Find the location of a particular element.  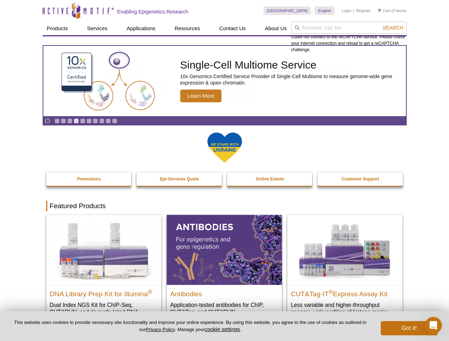

h2: DNA Library Prep Kit for Illumina is located at coordinates (104, 293).